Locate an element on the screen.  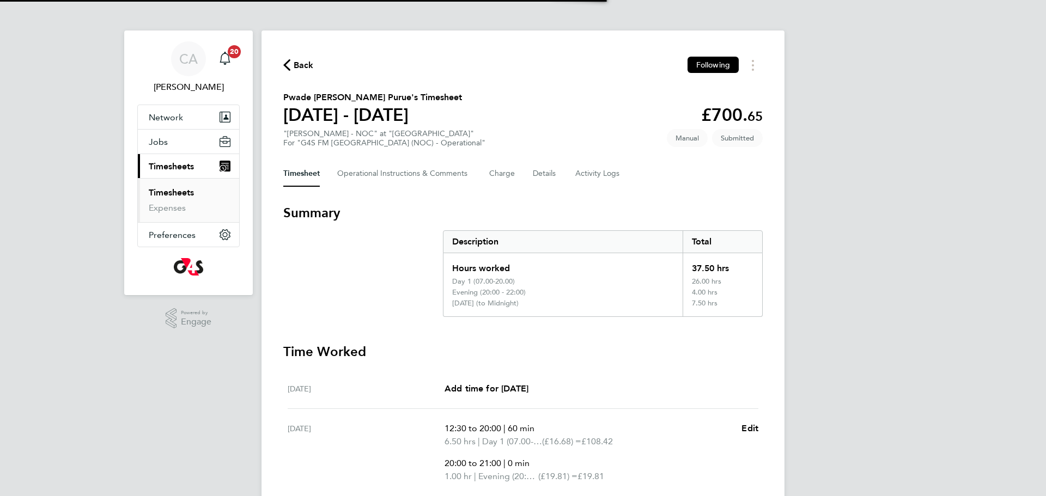
span: 0 min is located at coordinates (519, 463).